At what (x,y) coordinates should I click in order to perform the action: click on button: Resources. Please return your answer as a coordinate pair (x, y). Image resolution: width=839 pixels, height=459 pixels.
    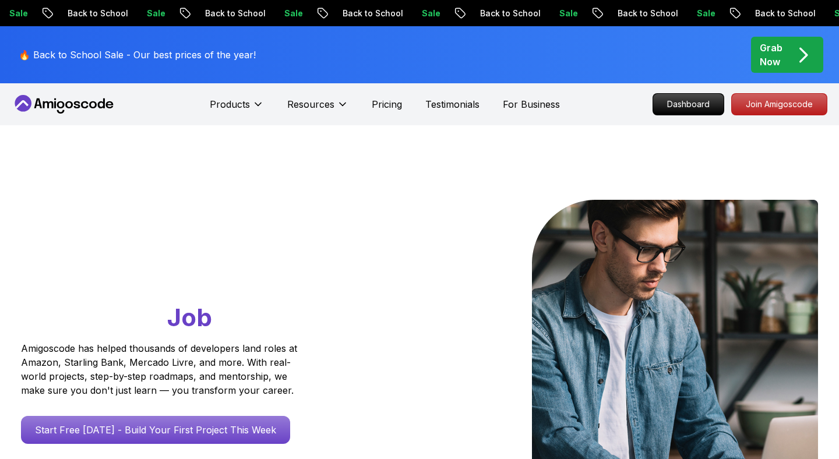
    Looking at the image, I should click on (318, 109).